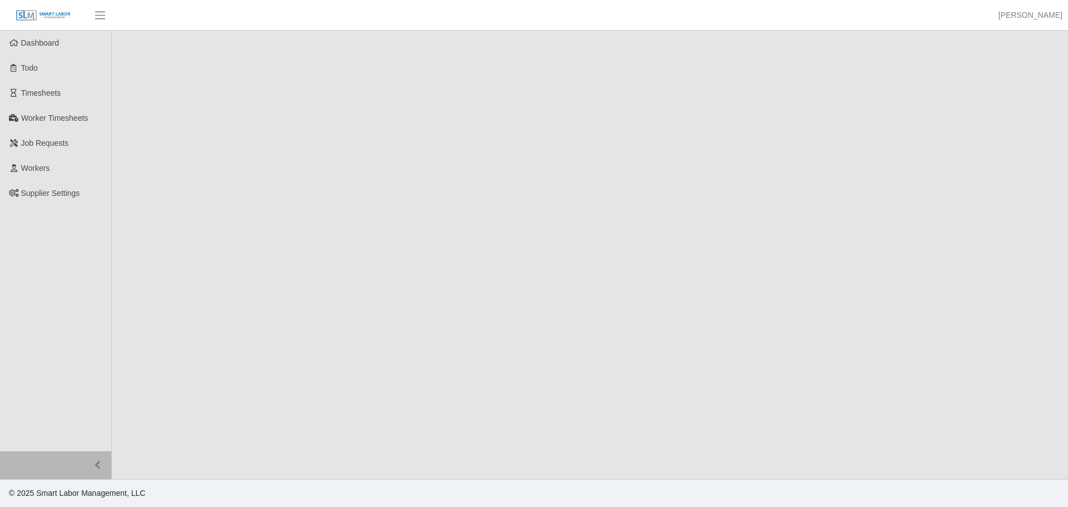 The height and width of the screenshot is (507, 1068). What do you see at coordinates (77, 493) in the screenshot?
I see `span: © 2025 Smart Labor Management, LLC` at bounding box center [77, 493].